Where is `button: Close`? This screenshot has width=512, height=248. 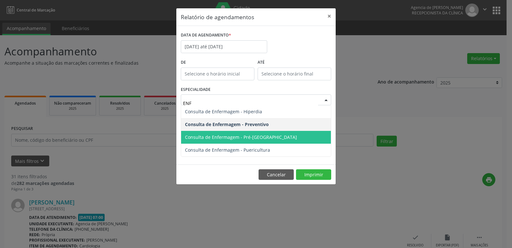
button: Close is located at coordinates (330, 16).